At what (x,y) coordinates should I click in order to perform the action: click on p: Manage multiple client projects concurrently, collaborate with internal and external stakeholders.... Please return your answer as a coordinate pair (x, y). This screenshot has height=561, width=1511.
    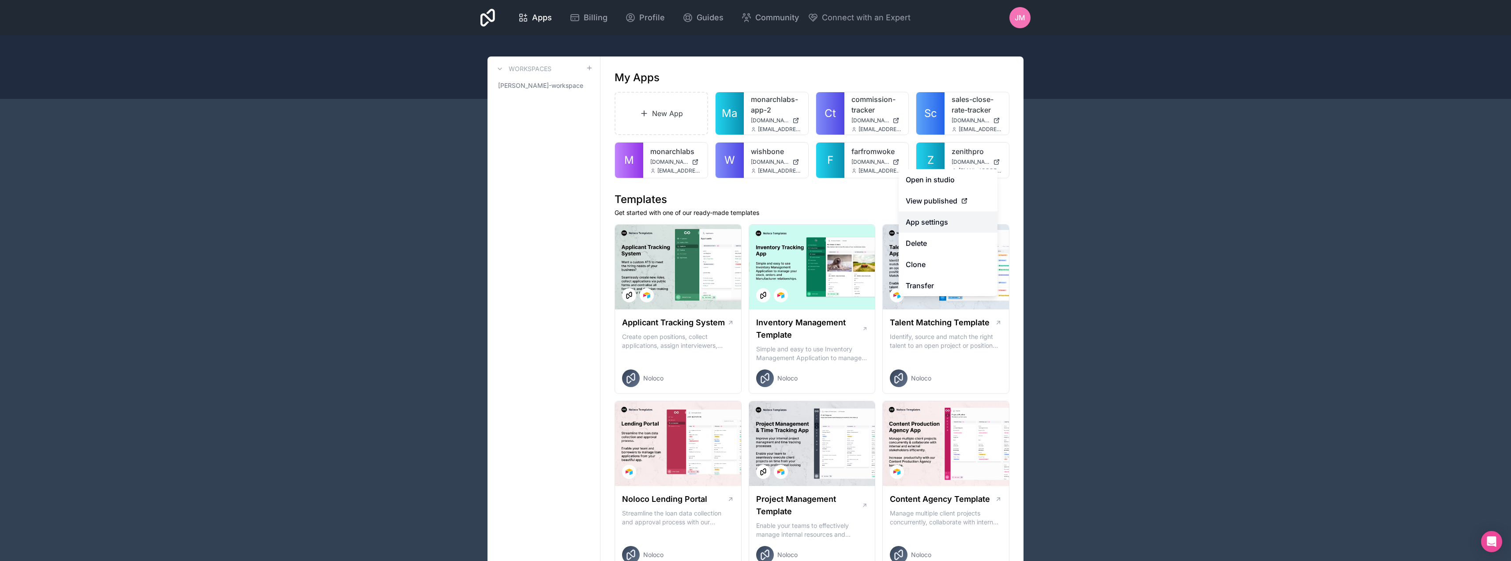
    Looking at the image, I should click on (946, 517).